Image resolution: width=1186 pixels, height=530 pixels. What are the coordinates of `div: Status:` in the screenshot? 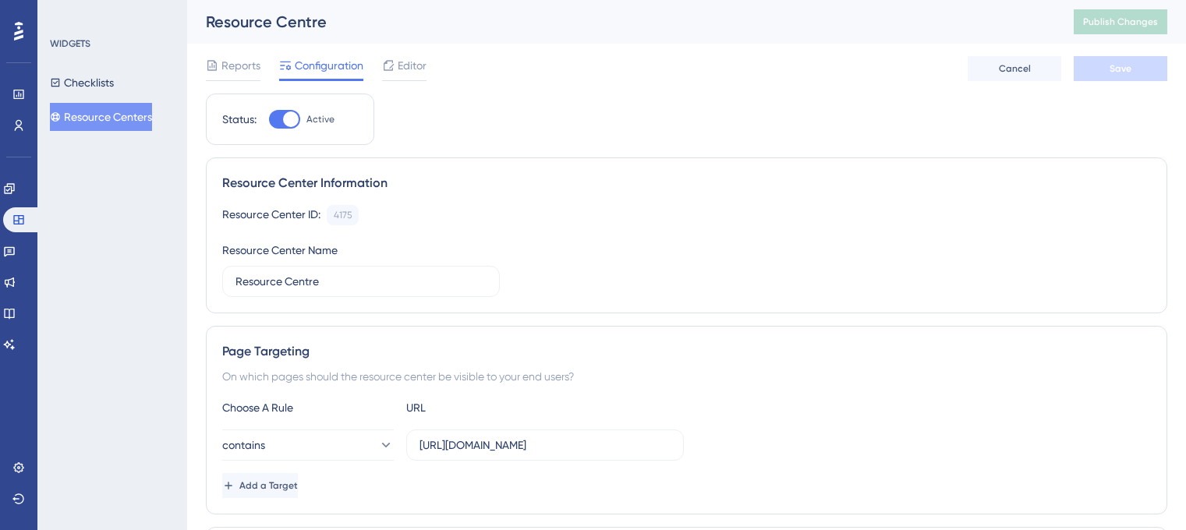 It's located at (239, 119).